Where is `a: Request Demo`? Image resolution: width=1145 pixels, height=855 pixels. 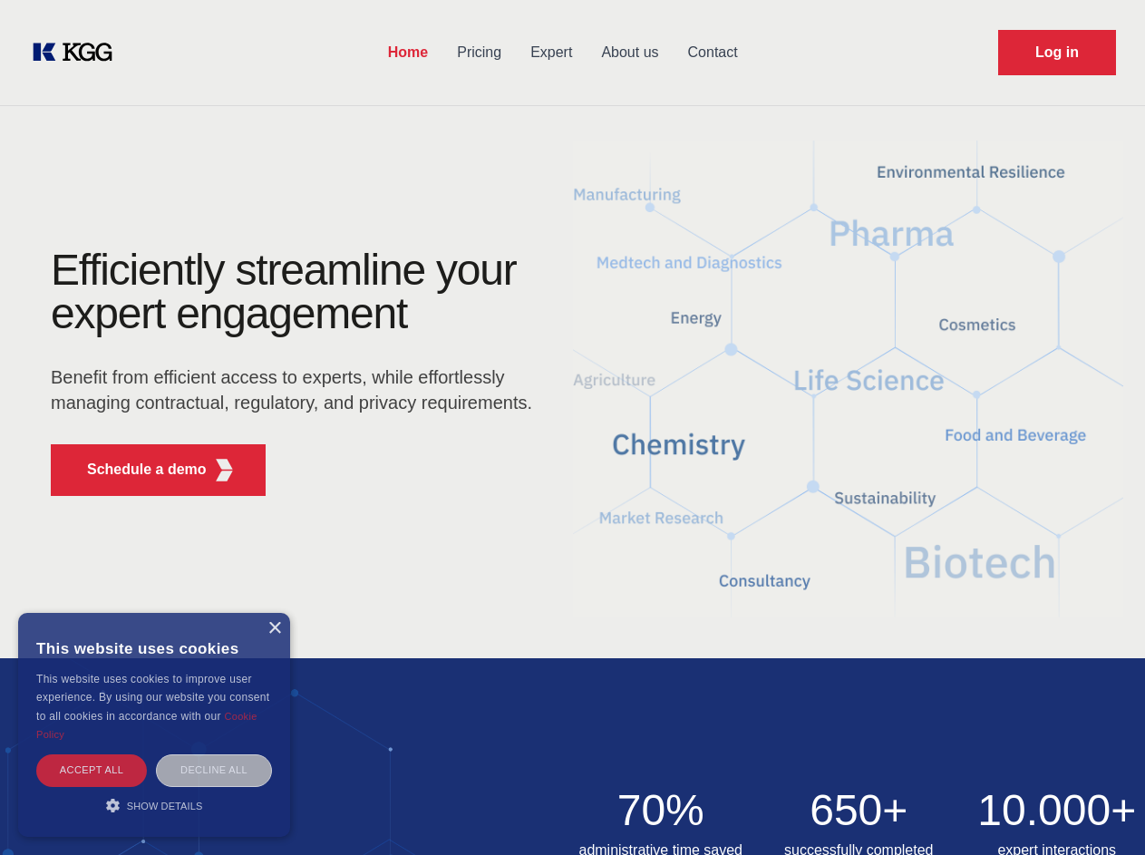
a: Request Demo is located at coordinates (1057, 53).